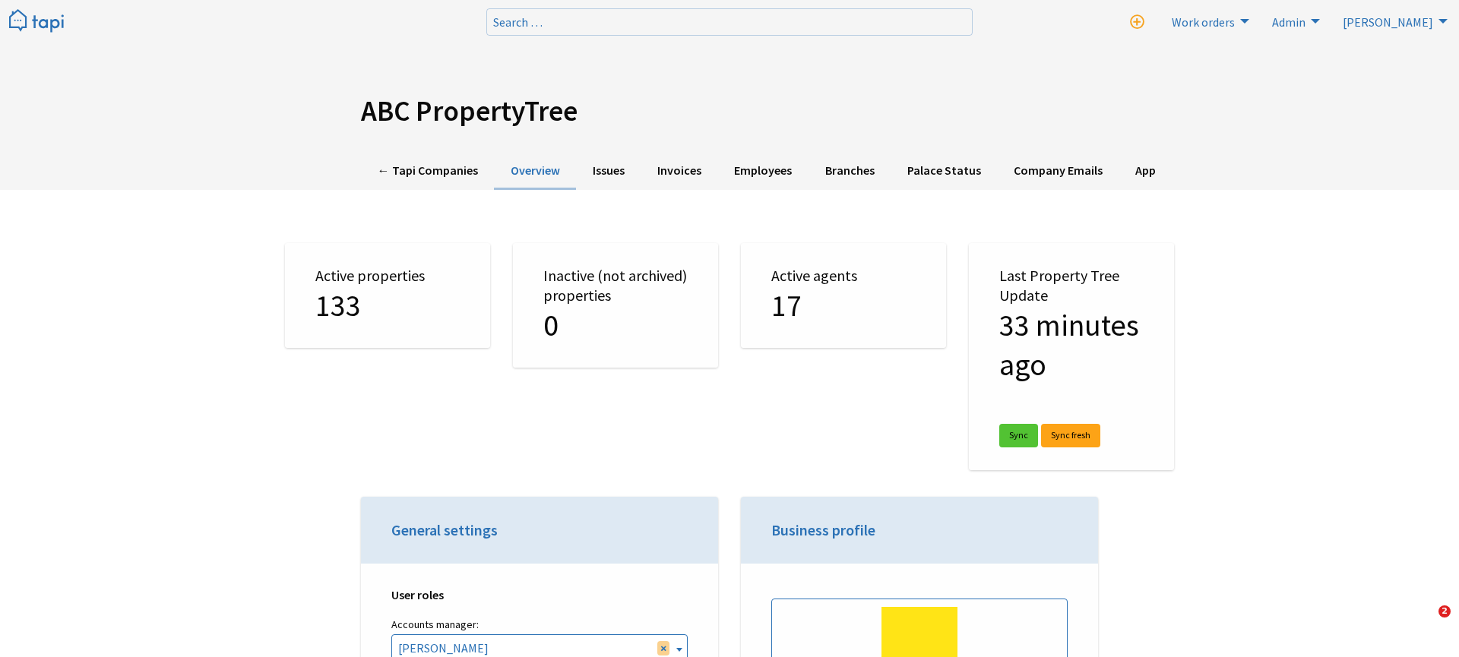  I want to click on span: 133, so click(338, 305).